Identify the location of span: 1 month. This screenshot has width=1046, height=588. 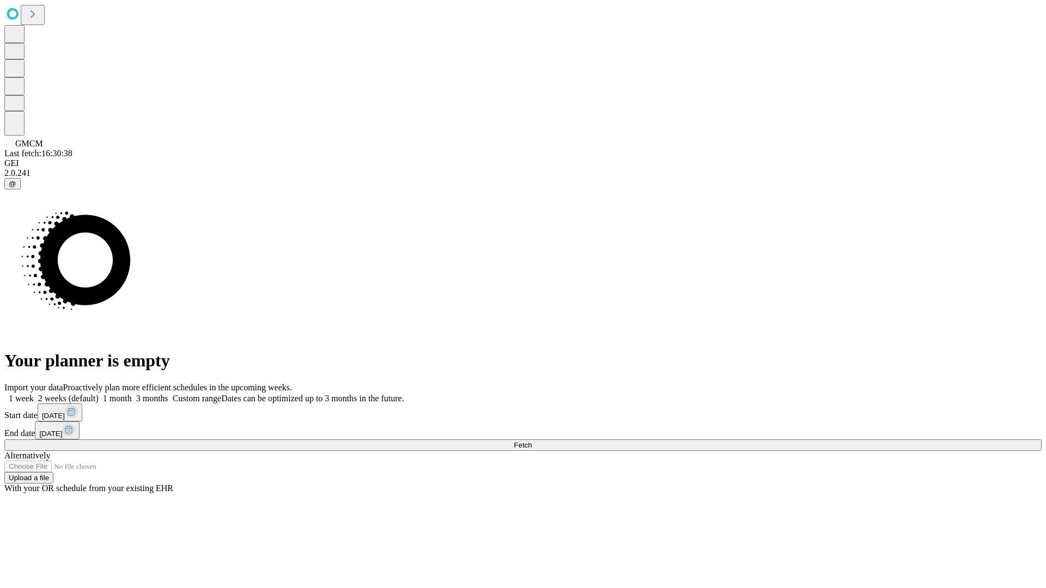
(117, 398).